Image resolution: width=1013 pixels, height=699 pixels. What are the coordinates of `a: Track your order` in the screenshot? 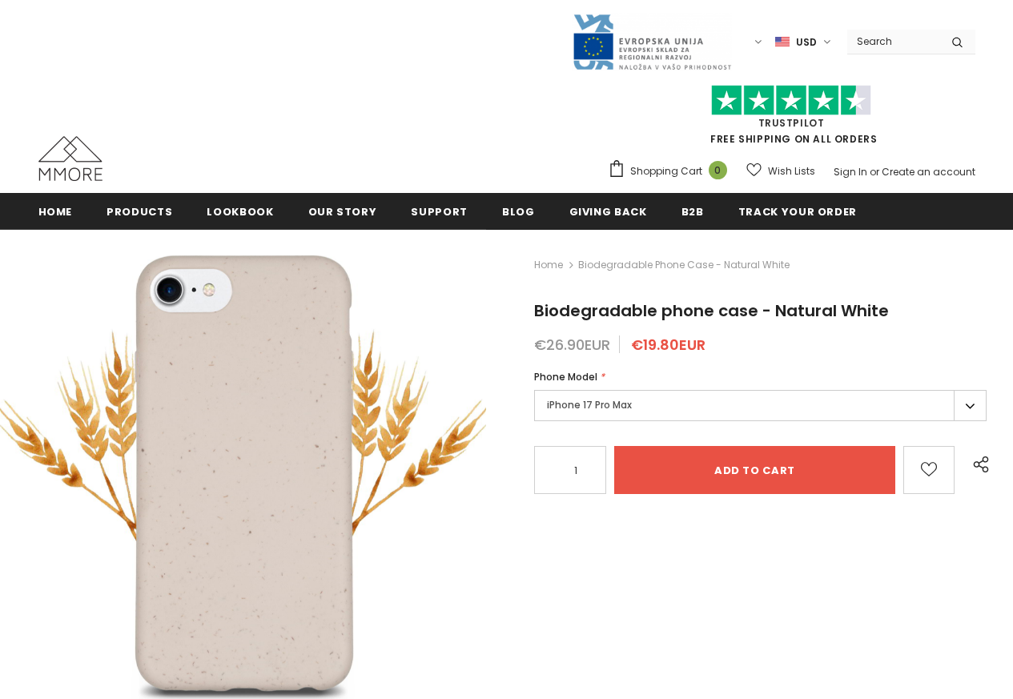 It's located at (797, 211).